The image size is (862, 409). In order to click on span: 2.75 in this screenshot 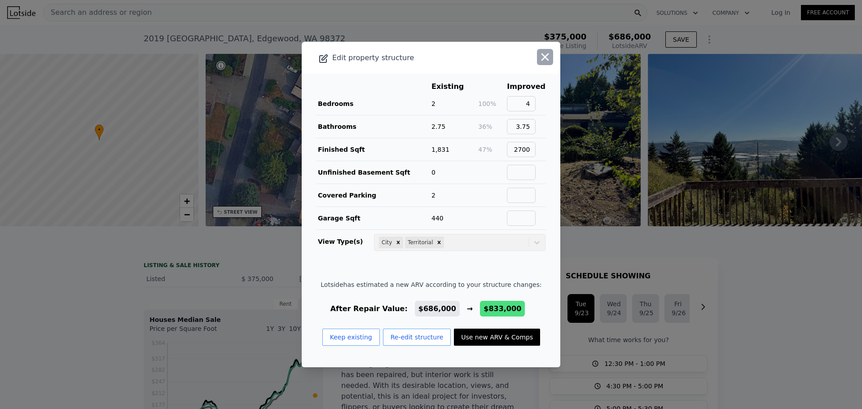, I will do `click(438, 127)`.